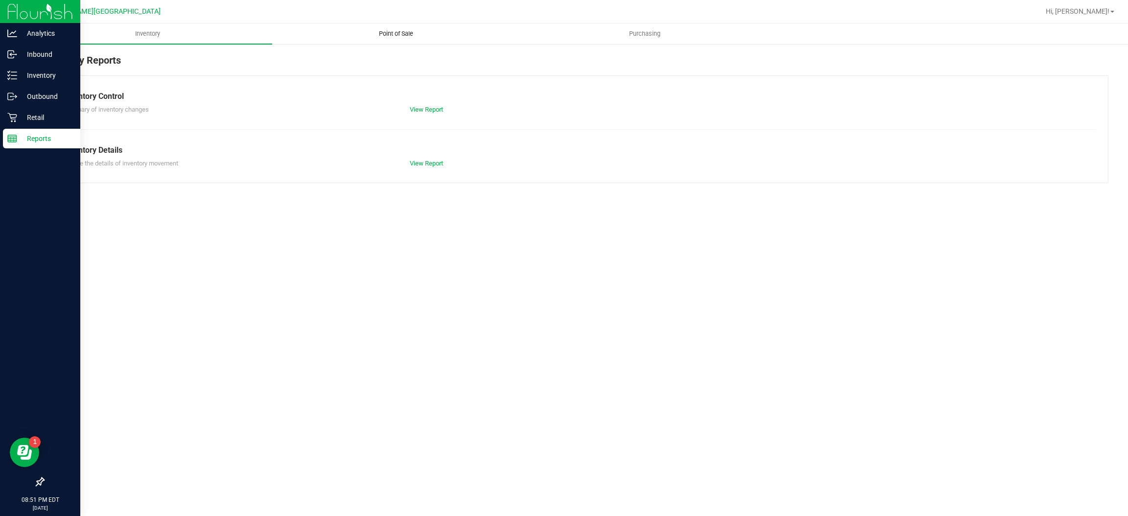 The height and width of the screenshot is (516, 1128). Describe the element at coordinates (6, 5) in the screenshot. I see `span: 1` at that location.